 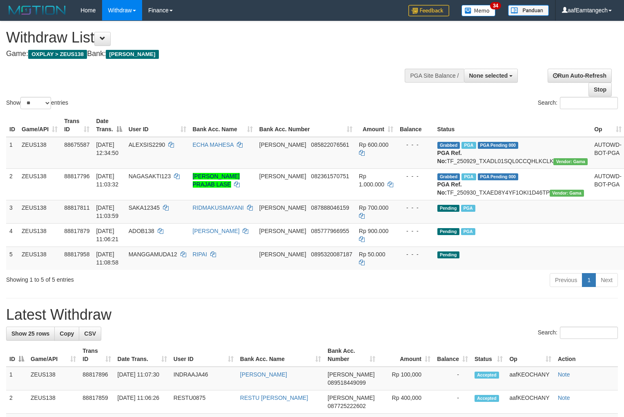 What do you see at coordinates (564, 398) in the screenshot?
I see `a: Note` at bounding box center [564, 398].